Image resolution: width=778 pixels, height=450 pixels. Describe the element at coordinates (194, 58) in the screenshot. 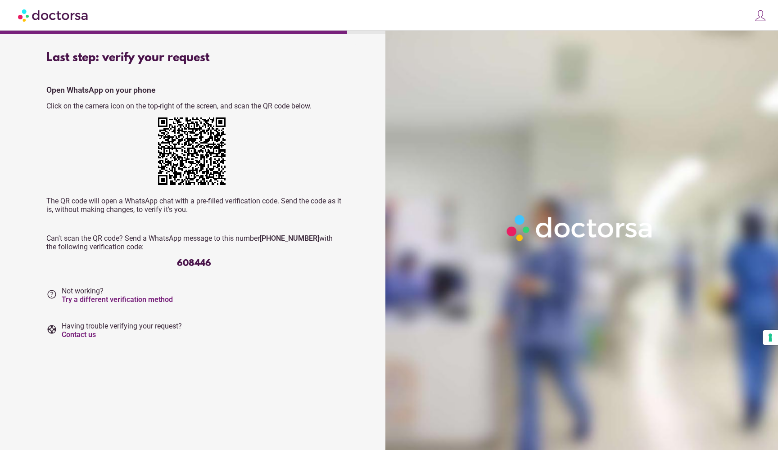

I see `div: Last step: verify your request` at that location.